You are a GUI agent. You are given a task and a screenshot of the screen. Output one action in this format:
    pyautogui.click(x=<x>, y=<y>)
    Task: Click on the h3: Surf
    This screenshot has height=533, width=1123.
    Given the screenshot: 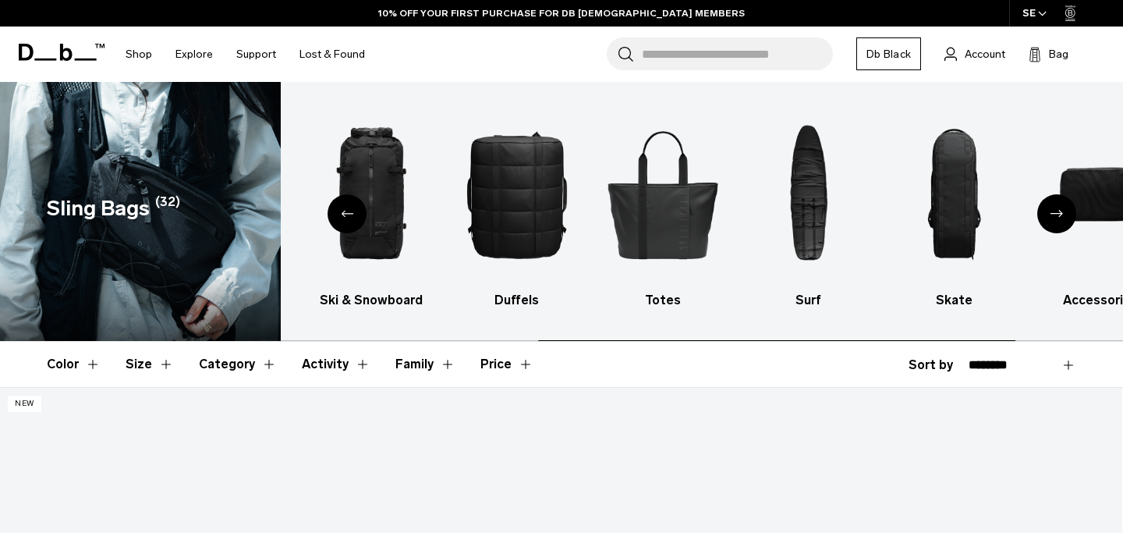 What is the action you would take?
    pyautogui.click(x=809, y=300)
    